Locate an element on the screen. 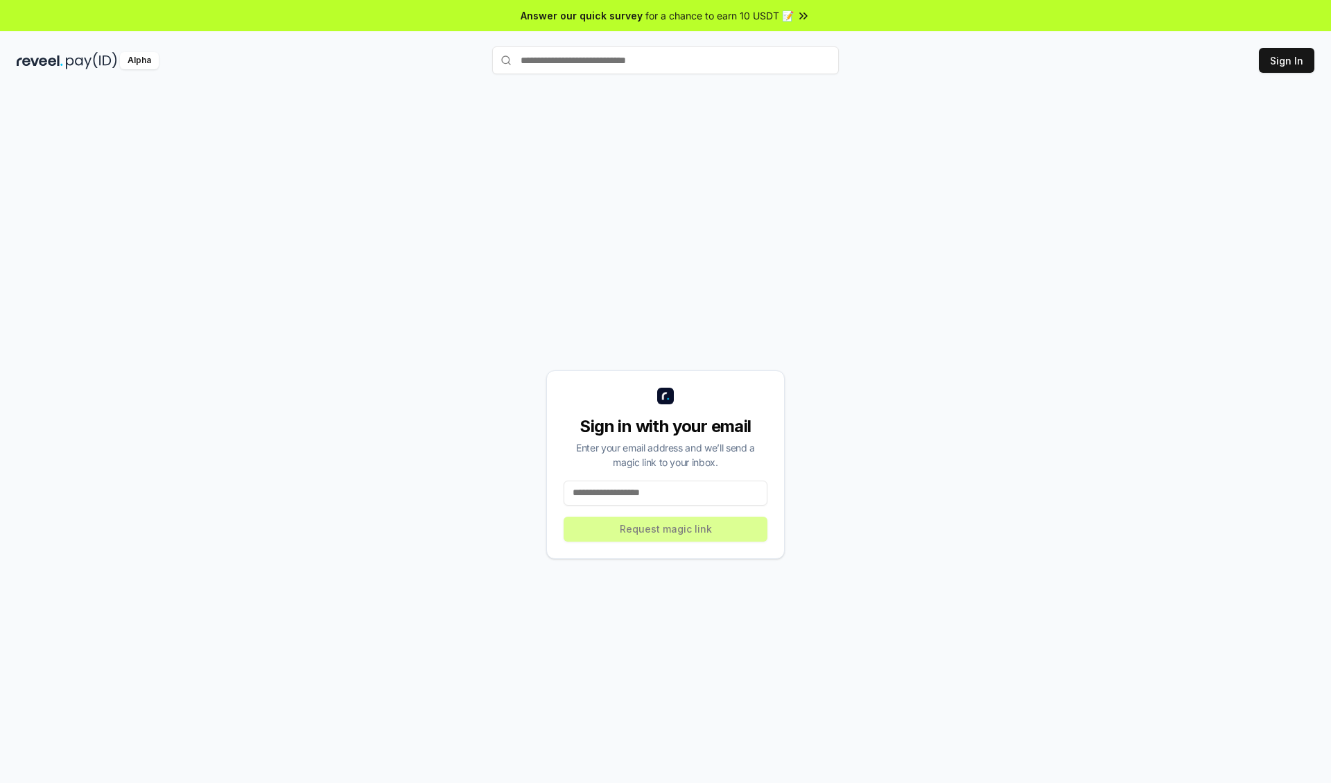 The height and width of the screenshot is (783, 1331). div: Enter your email address and we’ll send a magic link to your inbox. is located at coordinates (666, 455).